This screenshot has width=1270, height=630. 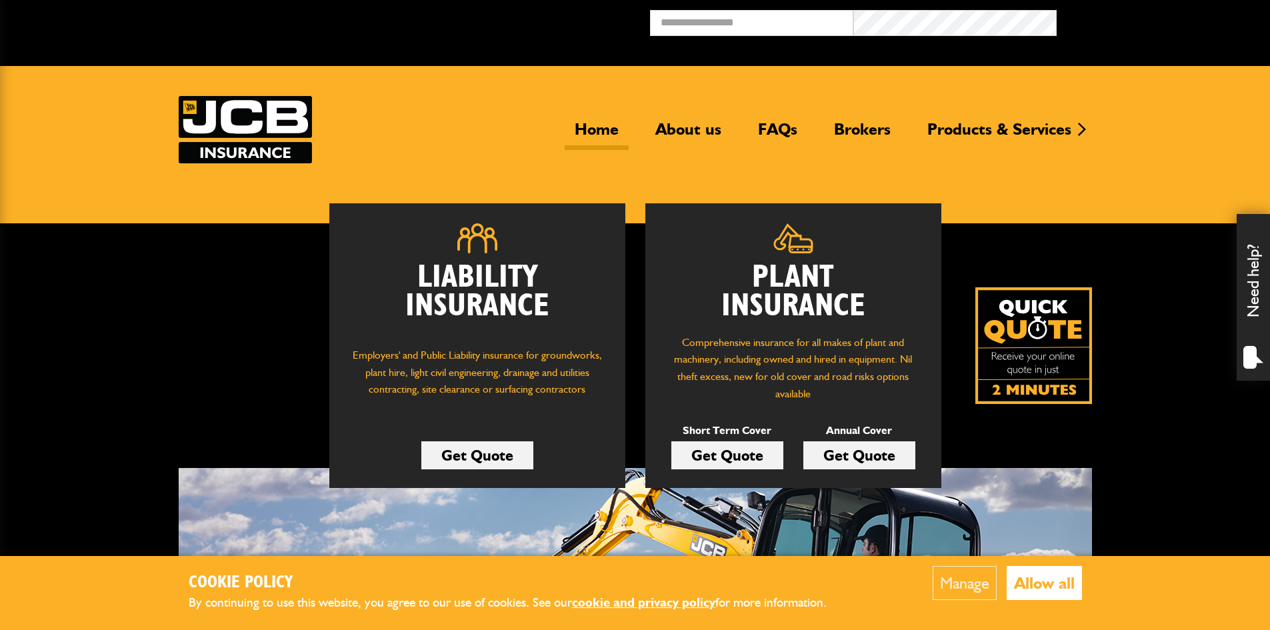 I want to click on h2: Cookie Policy, so click(x=519, y=583).